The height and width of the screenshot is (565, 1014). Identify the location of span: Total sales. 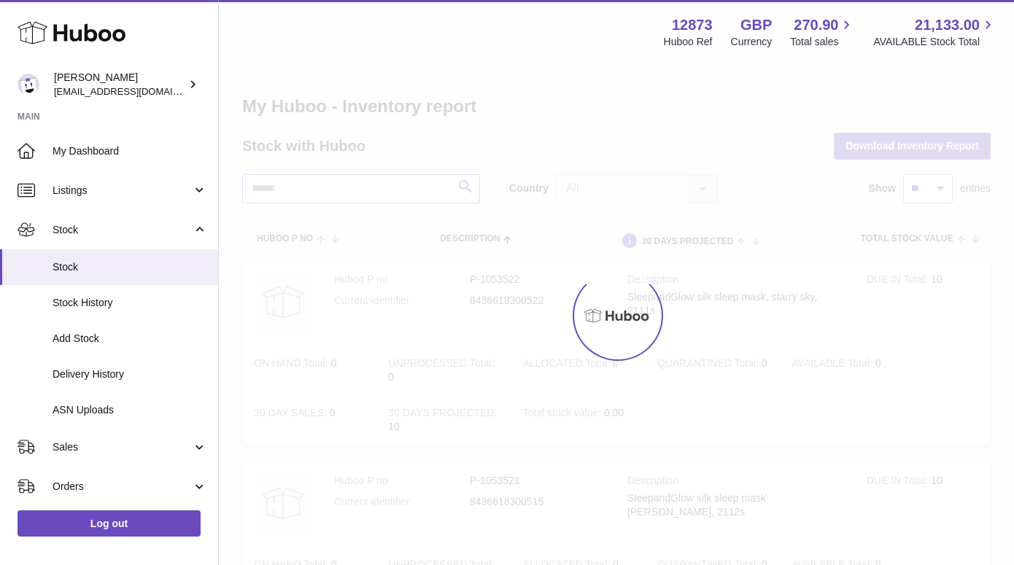
(822, 42).